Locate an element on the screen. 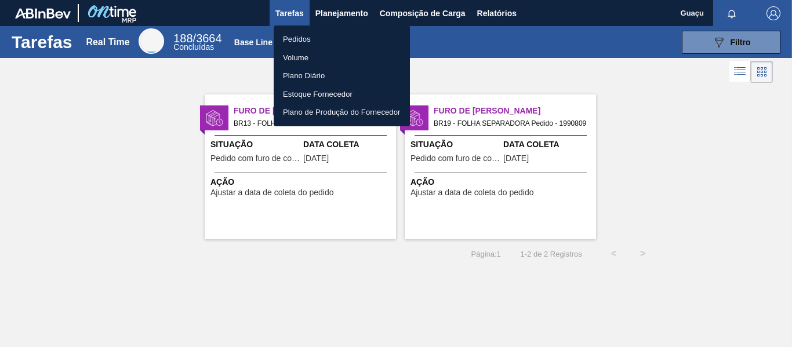 This screenshot has height=347, width=792. li: Plano de Produção do Fornecedor is located at coordinates (341, 112).